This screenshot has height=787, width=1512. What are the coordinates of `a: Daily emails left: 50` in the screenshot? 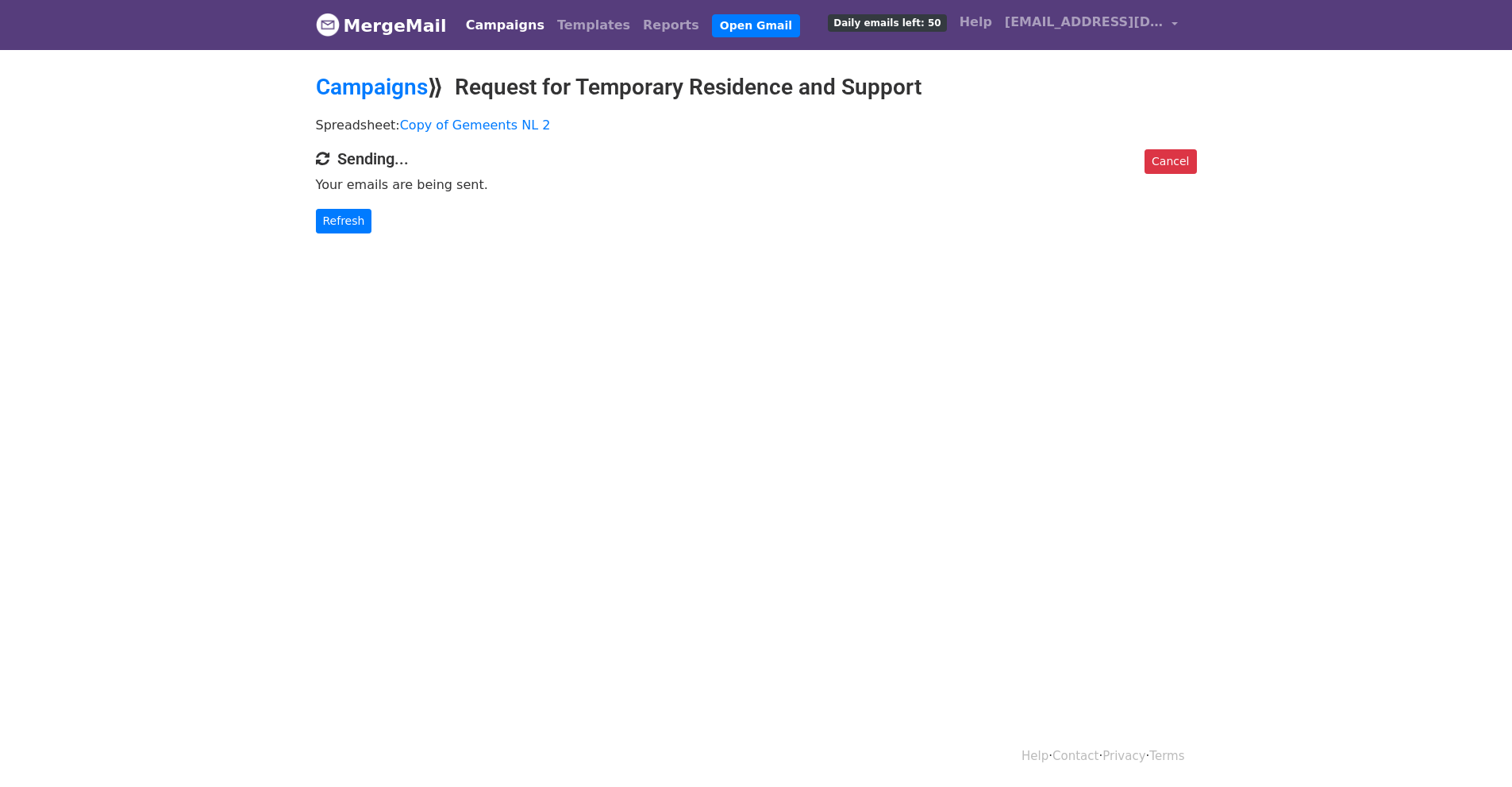 It's located at (886, 22).